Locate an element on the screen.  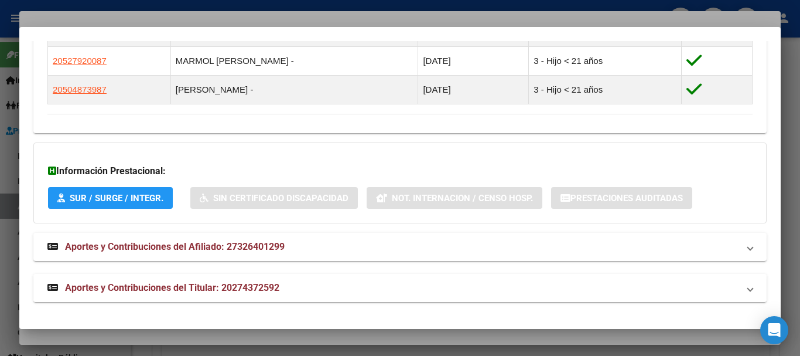
h3: Información Prestacional: is located at coordinates (400, 171).